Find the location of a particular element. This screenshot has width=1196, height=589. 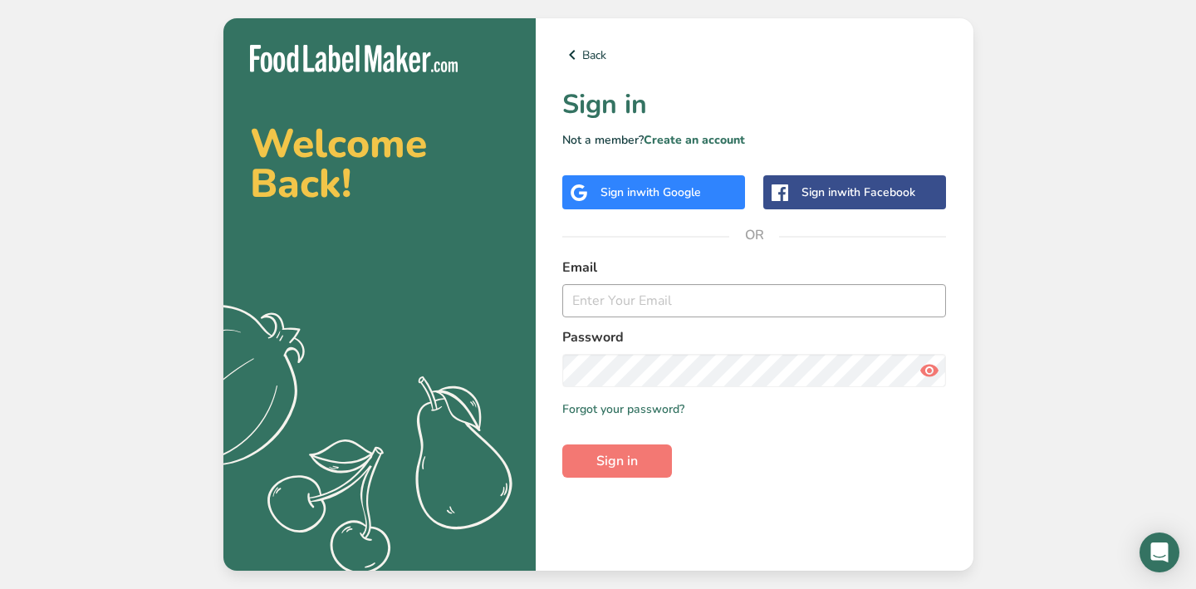

a: Create an account is located at coordinates (694, 140).